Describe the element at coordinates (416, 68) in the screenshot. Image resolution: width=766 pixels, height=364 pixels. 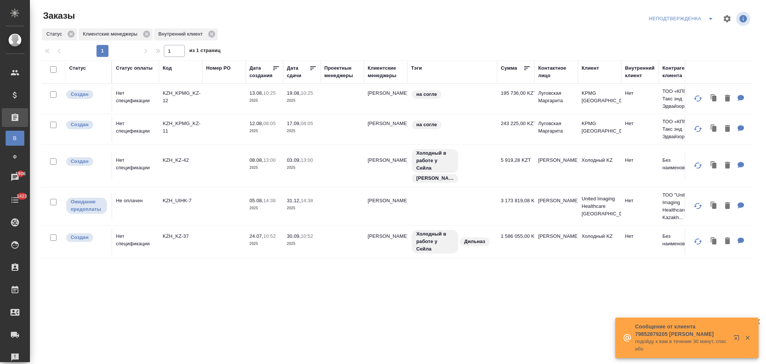
I see `div: Тэги` at that location.